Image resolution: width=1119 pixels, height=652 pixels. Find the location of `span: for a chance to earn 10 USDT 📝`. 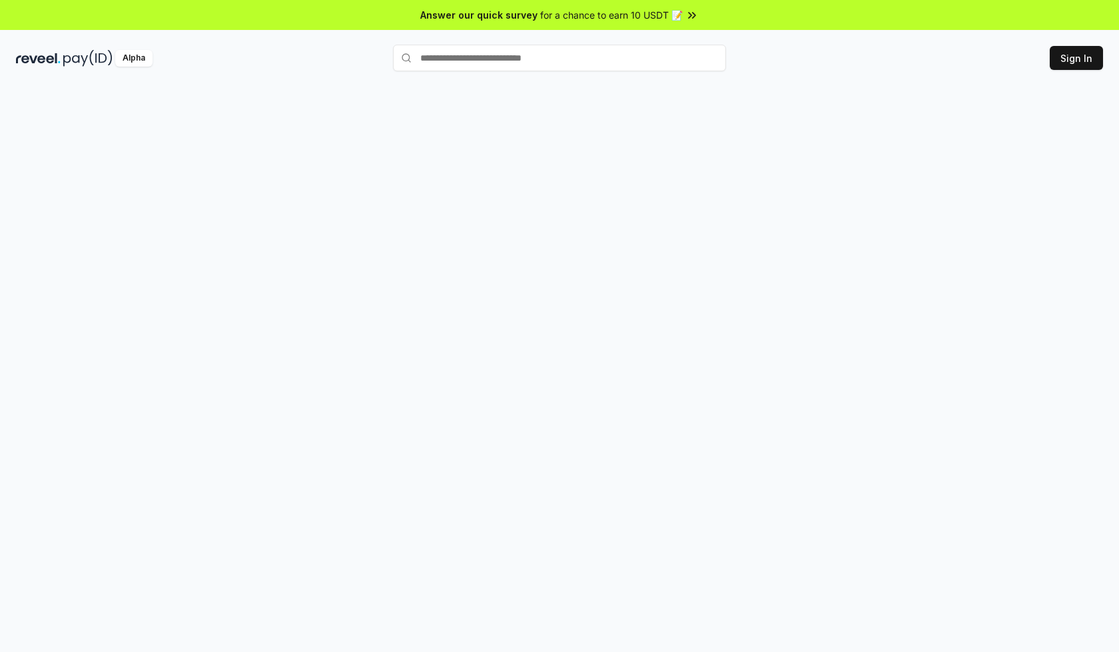

span: for a chance to earn 10 USDT 📝 is located at coordinates (612, 15).